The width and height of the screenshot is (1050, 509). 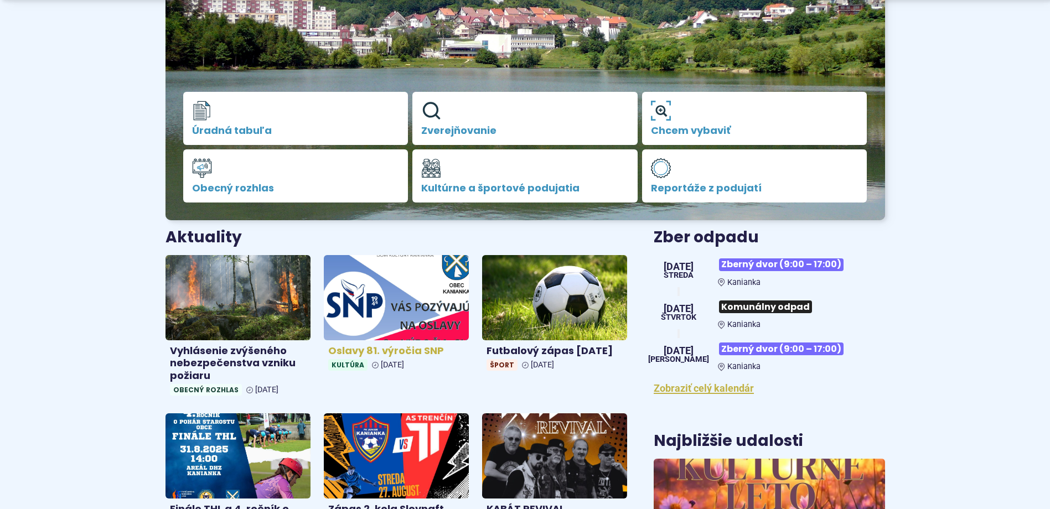 What do you see at coordinates (704, 388) in the screenshot?
I see `a: Zobraziť celý kalendár` at bounding box center [704, 388].